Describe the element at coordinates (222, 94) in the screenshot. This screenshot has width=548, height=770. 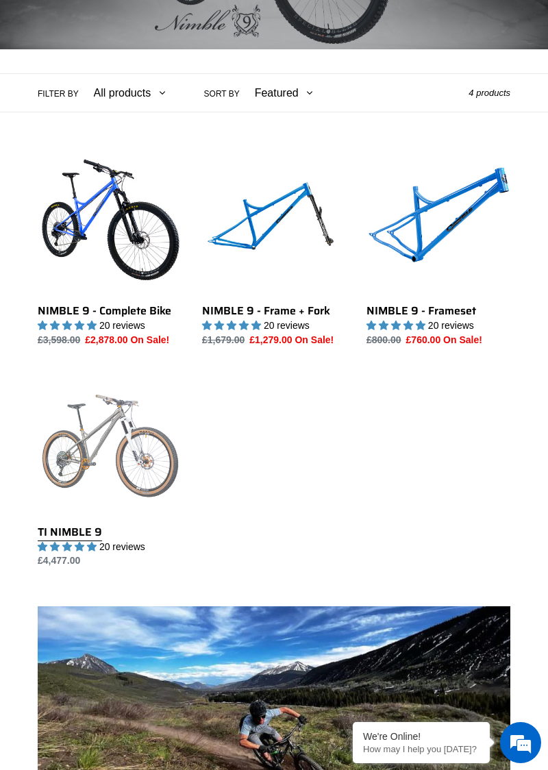
I see `label: Sort by` at that location.